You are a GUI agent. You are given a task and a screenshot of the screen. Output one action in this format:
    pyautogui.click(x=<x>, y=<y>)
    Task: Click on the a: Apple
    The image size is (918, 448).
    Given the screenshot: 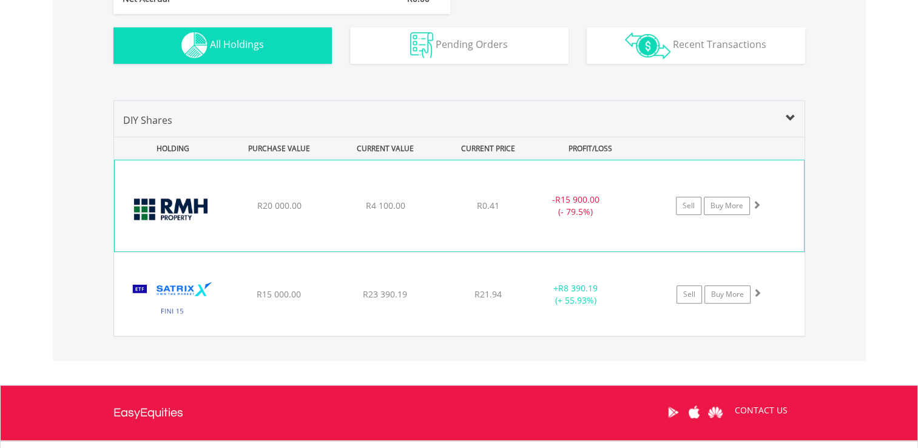 What is the action you would take?
    pyautogui.click(x=694, y=412)
    